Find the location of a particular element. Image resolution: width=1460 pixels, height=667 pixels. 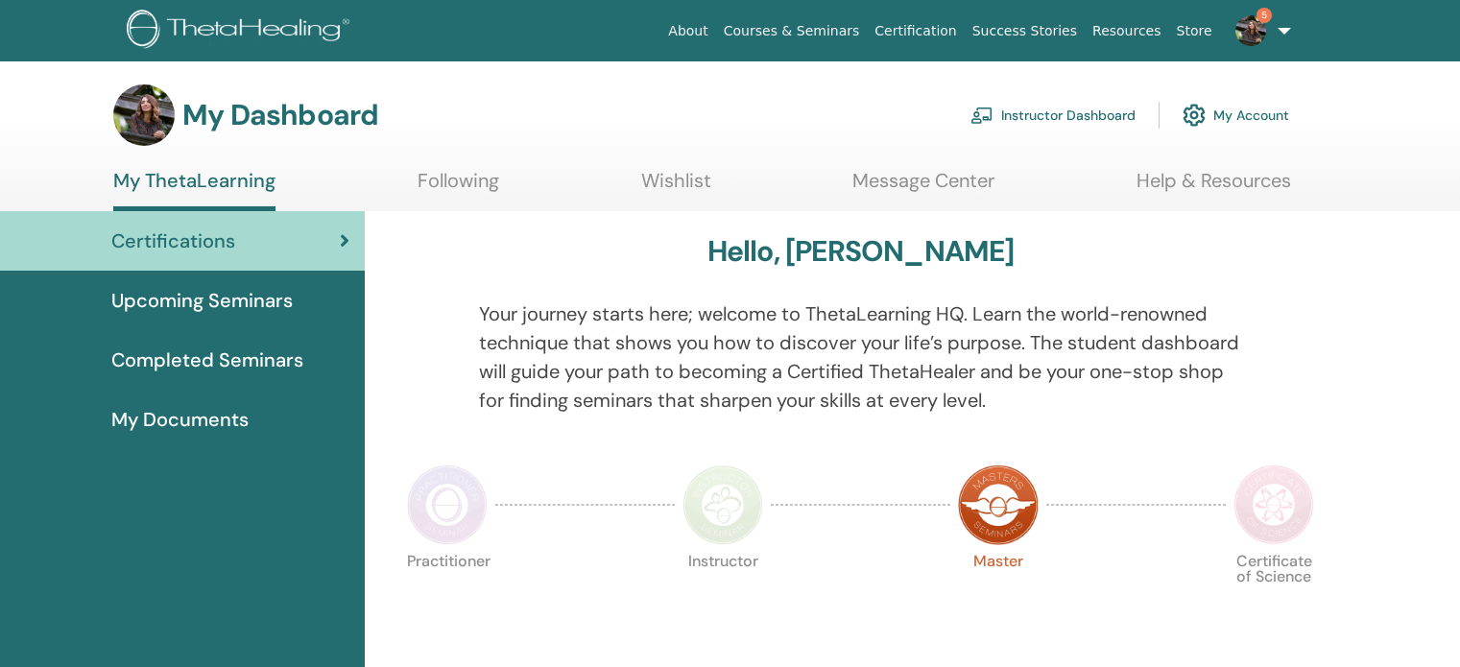

img: chalkboard-teacher.svg is located at coordinates (982, 115).